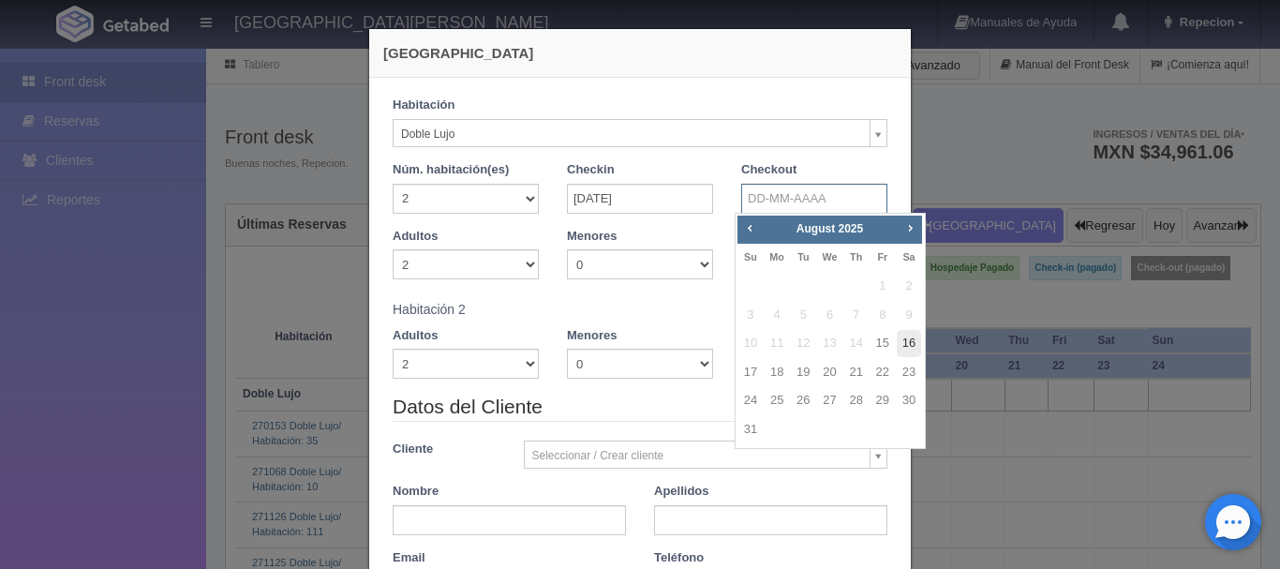 The image size is (1280, 569). I want to click on span: 11, so click(777, 343).